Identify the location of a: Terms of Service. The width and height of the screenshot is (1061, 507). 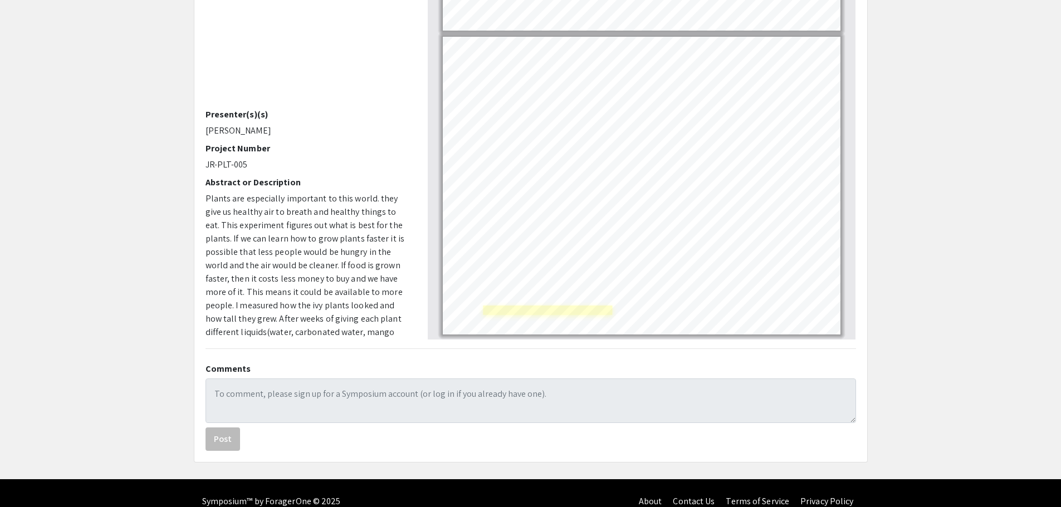
(757, 501).